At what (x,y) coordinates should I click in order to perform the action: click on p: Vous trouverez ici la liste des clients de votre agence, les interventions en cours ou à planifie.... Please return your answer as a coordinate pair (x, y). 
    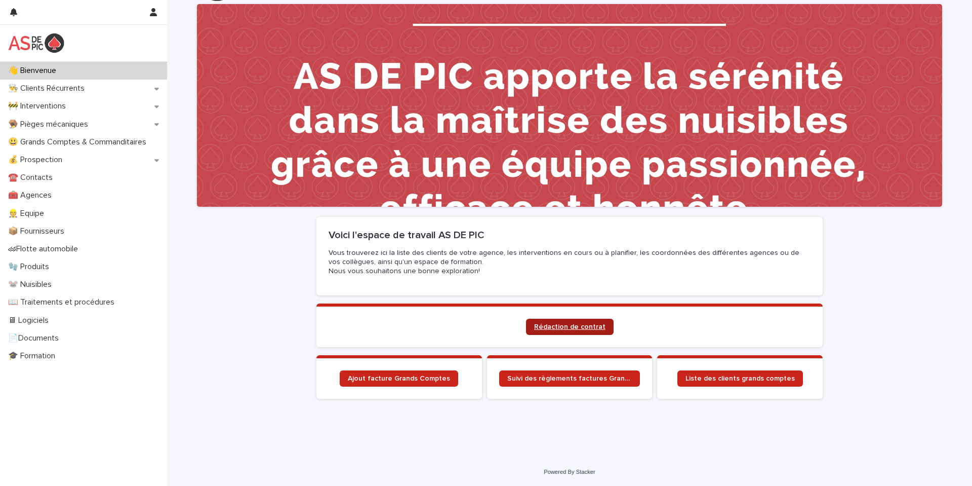
    Looking at the image, I should click on (570, 262).